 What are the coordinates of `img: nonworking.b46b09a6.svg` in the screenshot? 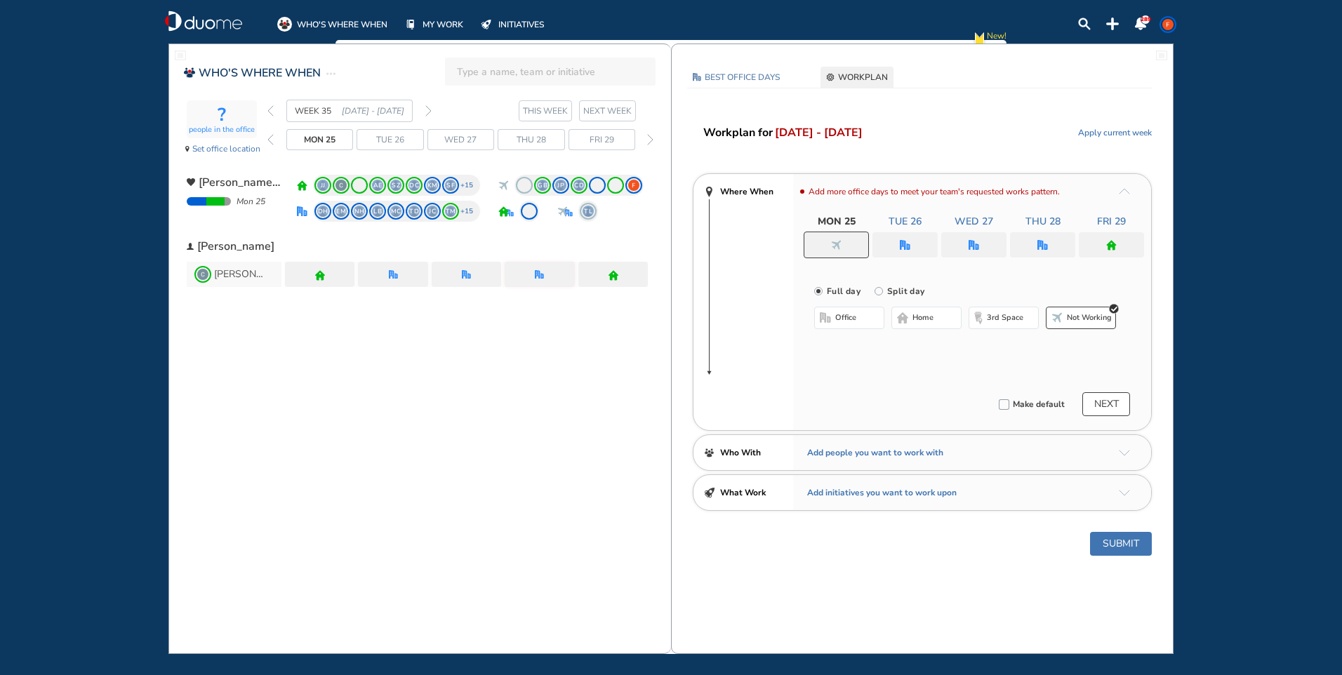 It's located at (503, 185).